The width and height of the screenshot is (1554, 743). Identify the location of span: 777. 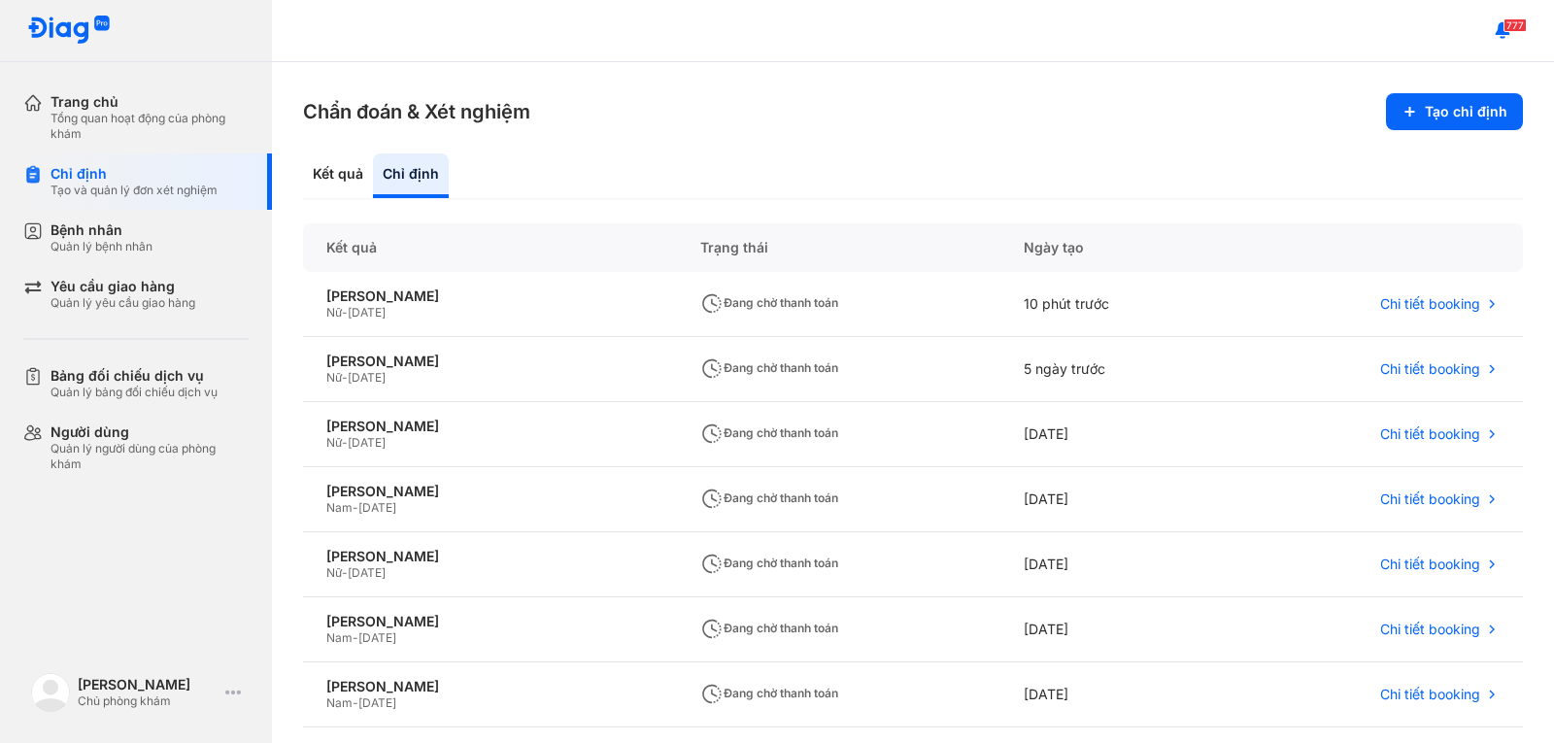
(1515, 25).